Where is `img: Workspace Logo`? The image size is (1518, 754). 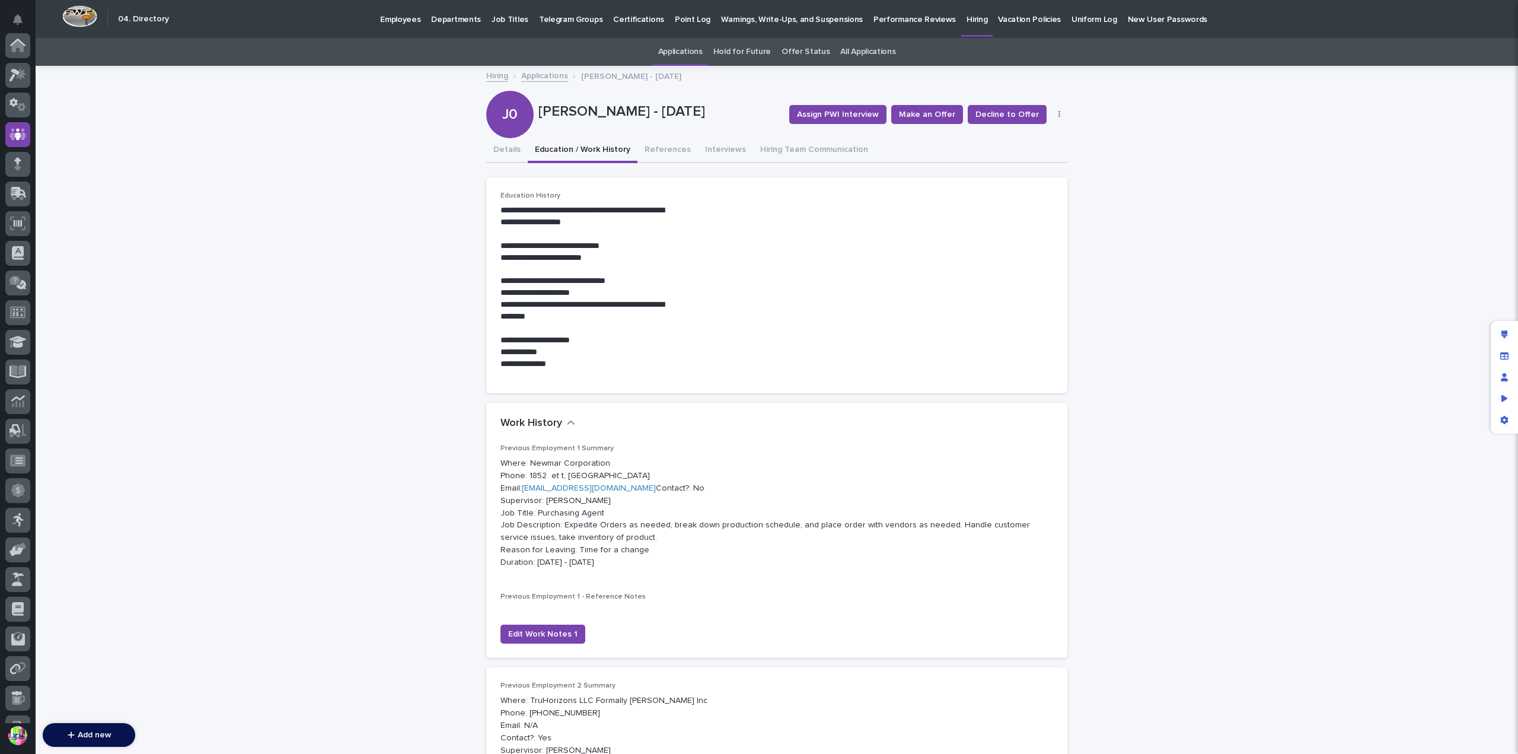
img: Workspace Logo is located at coordinates (79, 16).